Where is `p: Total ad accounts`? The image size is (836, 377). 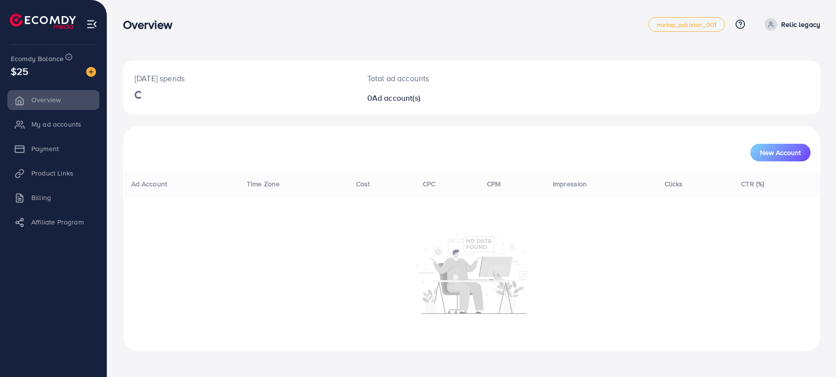 p: Total ad accounts is located at coordinates (443, 78).